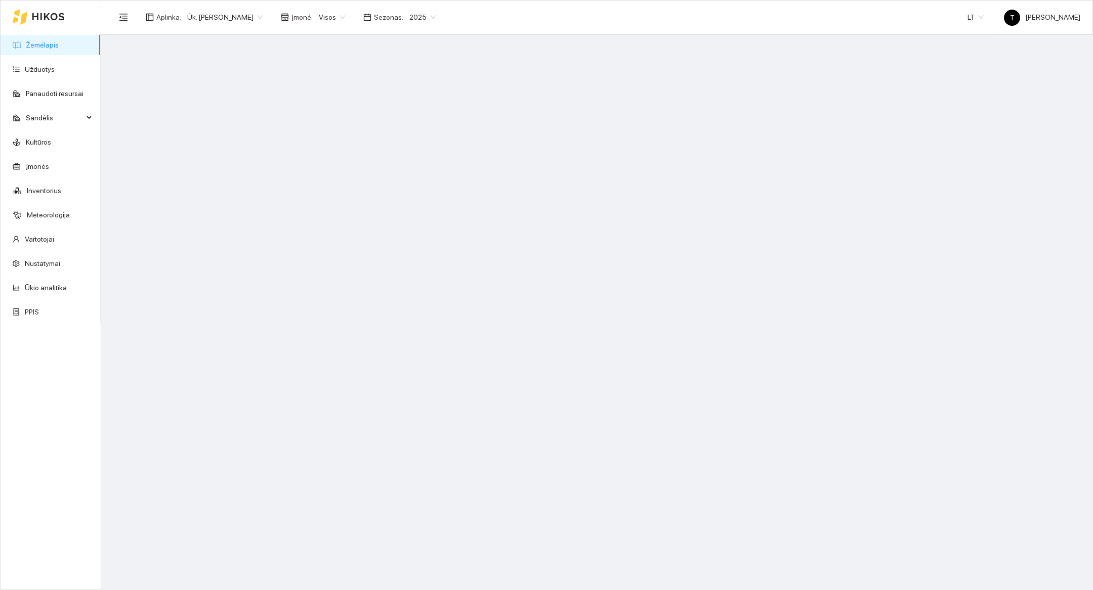 This screenshot has height=590, width=1093. What do you see at coordinates (44, 191) in the screenshot?
I see `a: Inventorius` at bounding box center [44, 191].